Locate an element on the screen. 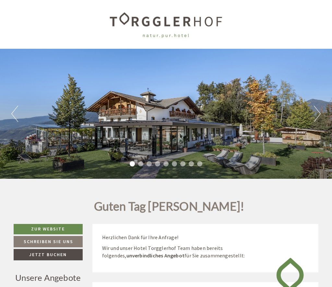  a: Zur Website is located at coordinates (48, 229).